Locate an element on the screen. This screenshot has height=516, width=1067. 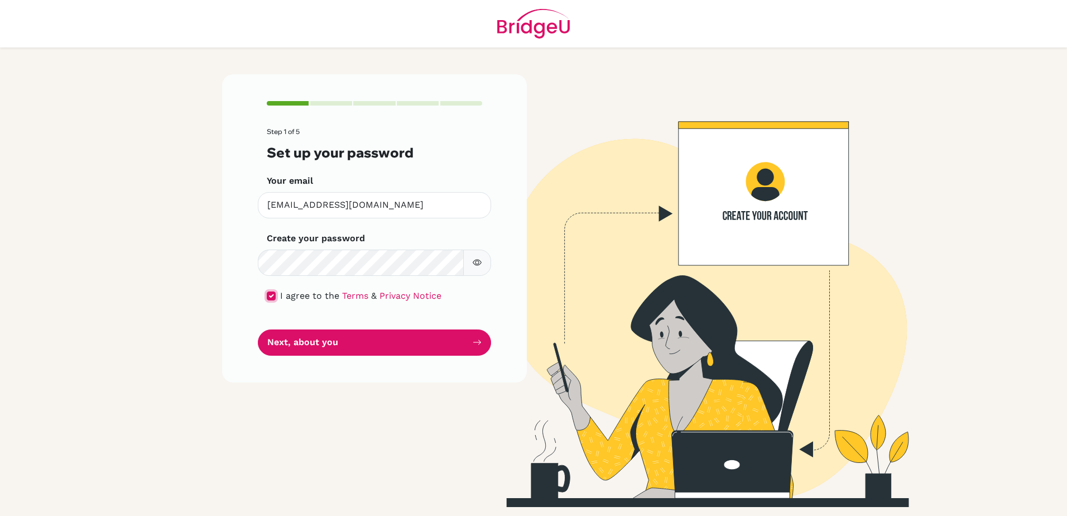
input: Insert your email* is located at coordinates (374, 205).